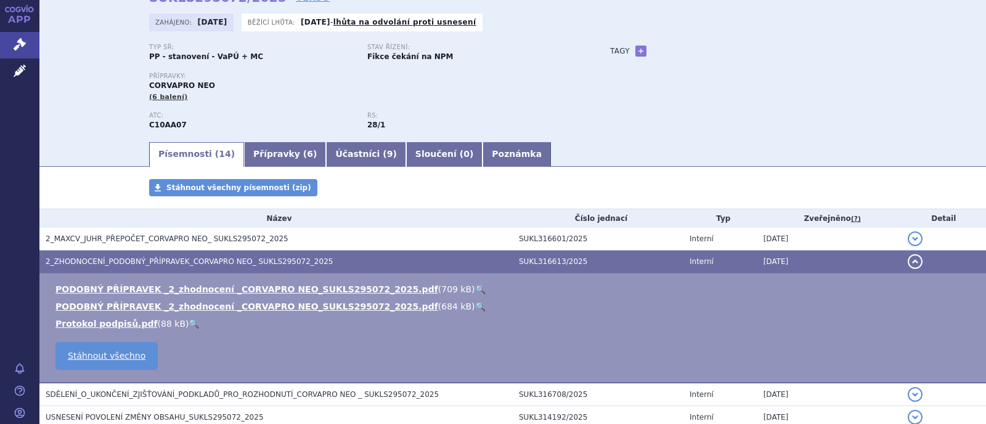  Describe the element at coordinates (242, 395) in the screenshot. I see `span: SDĚLENÍ_O_UKONČENÍ_ZJIŠŤOVÁNÍ_PODKLADŮ_PRO_ROZHODNUTÍ_CORVAPRO NEO _ SUKLS295072_2025` at that location.